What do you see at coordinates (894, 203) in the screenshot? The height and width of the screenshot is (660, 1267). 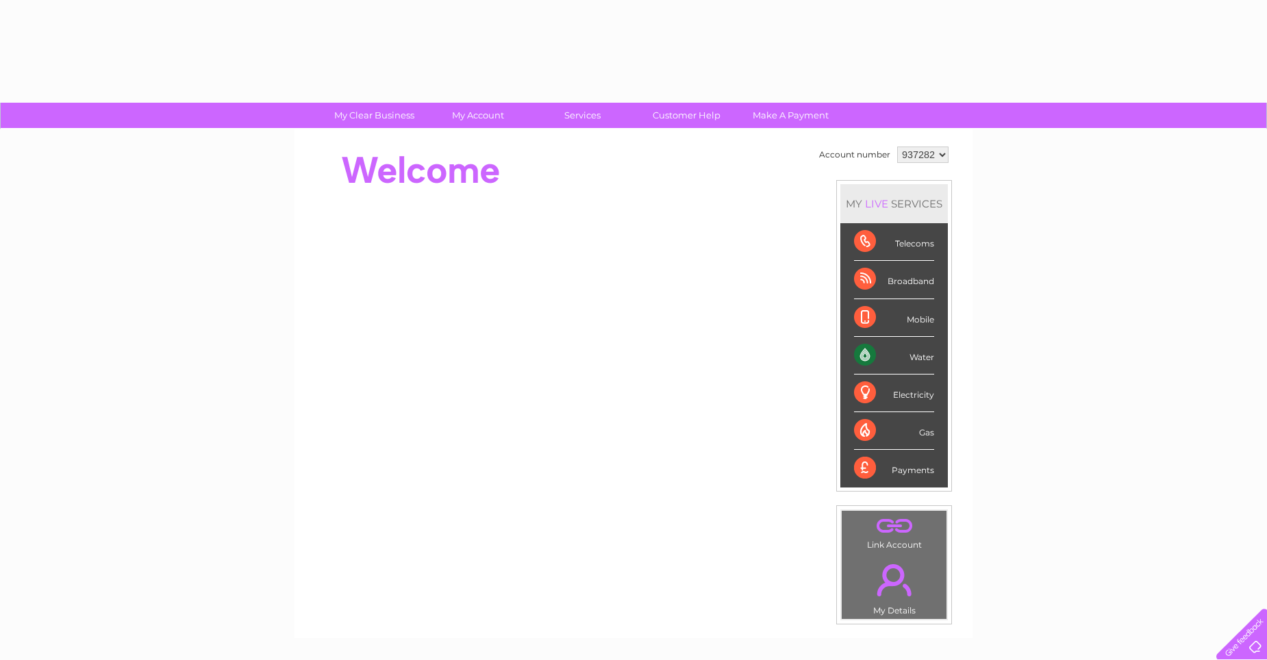 I see `div: MY SERVICES` at bounding box center [894, 203].